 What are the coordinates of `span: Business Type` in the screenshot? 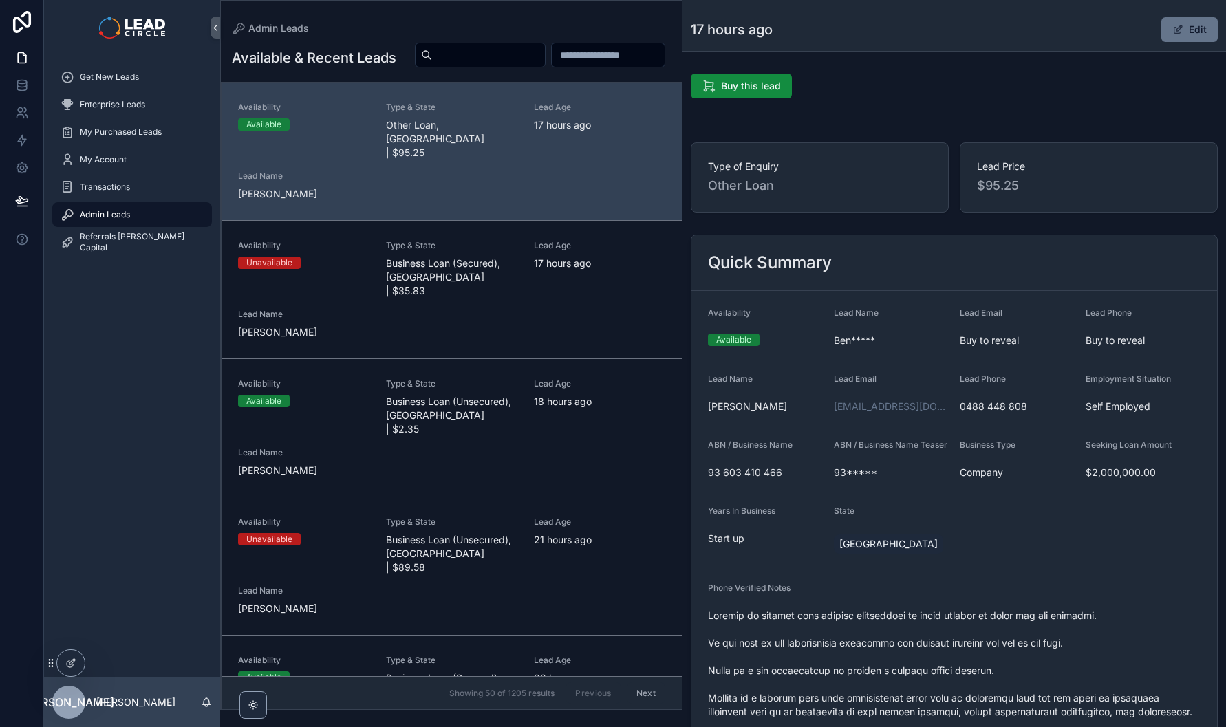 It's located at (987, 444).